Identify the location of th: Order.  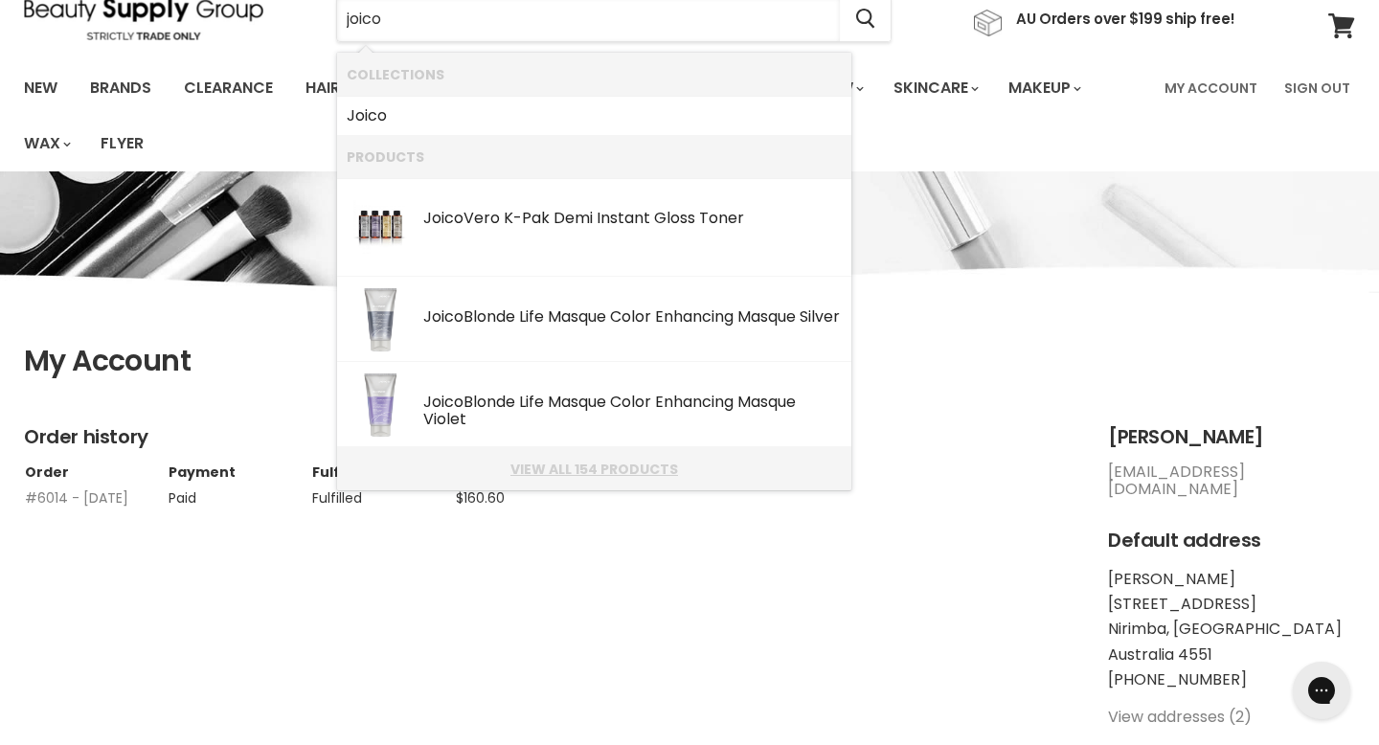
(96, 472).